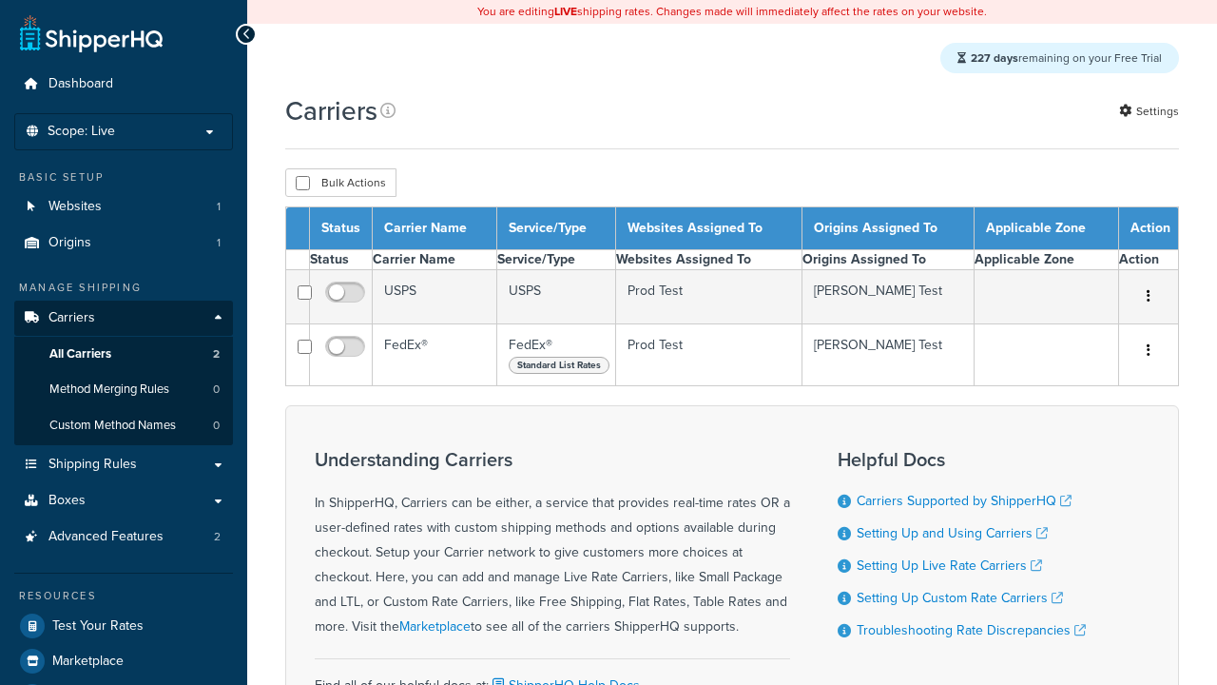 The height and width of the screenshot is (685, 1217). I want to click on span: Dashboard, so click(81, 84).